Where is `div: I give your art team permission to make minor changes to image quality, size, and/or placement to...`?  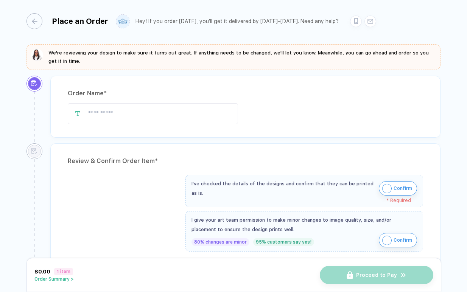 div: I give your art team permission to make minor changes to image quality, size, and/or placement to... is located at coordinates (304, 225).